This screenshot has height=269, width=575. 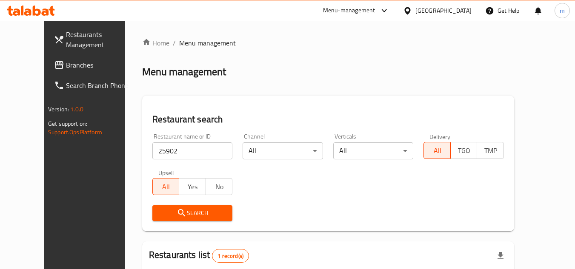 I want to click on a: Search Branch Phone, so click(x=94, y=86).